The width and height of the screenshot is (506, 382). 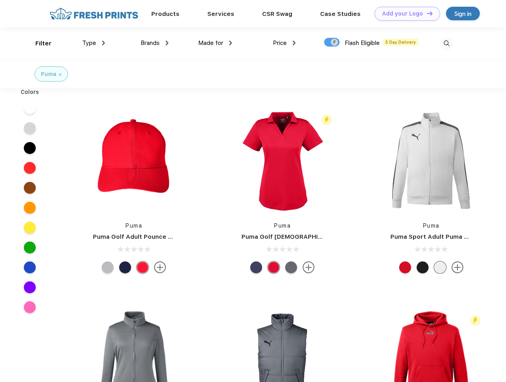 What do you see at coordinates (221, 14) in the screenshot?
I see `a: Services` at bounding box center [221, 14].